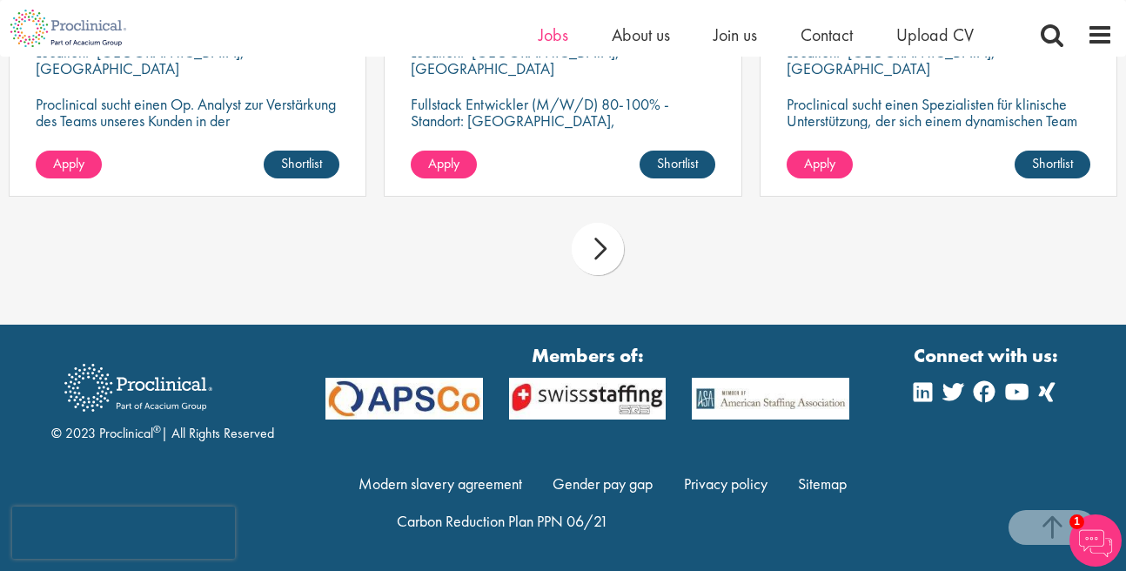 Image resolution: width=1126 pixels, height=571 pixels. What do you see at coordinates (934, 35) in the screenshot?
I see `a: Upload CV` at bounding box center [934, 35].